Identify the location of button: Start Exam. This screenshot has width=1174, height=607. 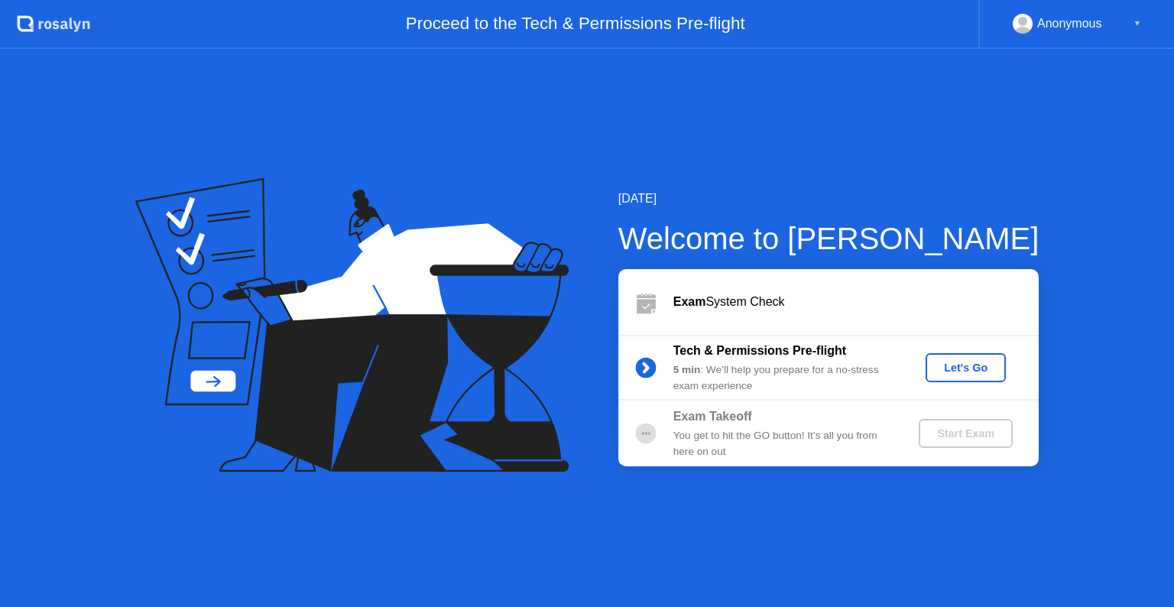
(965, 433).